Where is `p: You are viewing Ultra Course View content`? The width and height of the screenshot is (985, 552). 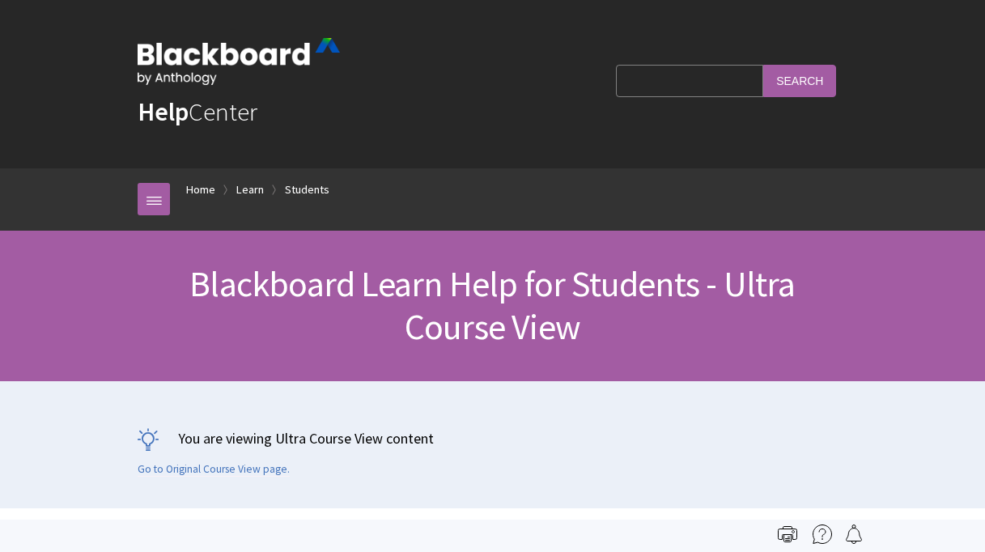
p: You are viewing Ultra Course View content is located at coordinates (492, 438).